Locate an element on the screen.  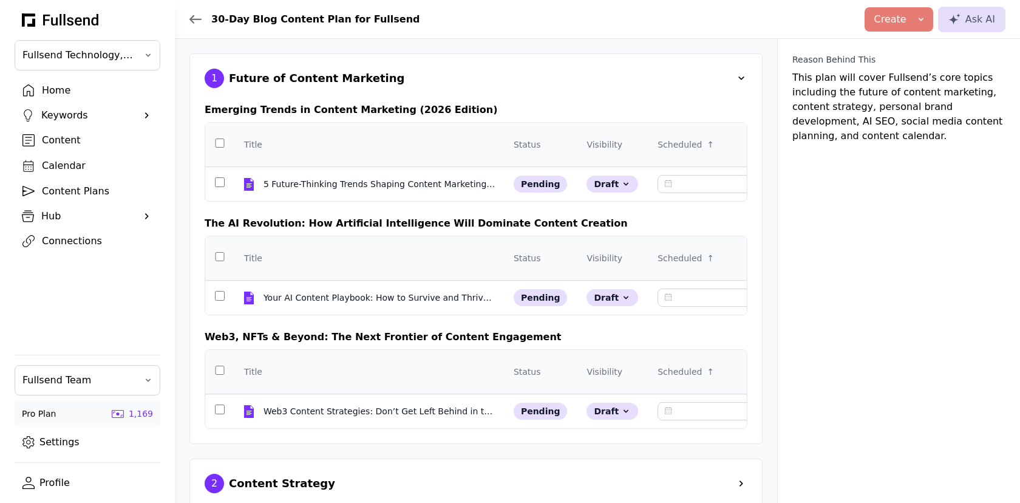
div: The AI Revolution: How Artificial Intelligence Will Dominate Content Creation is located at coordinates (476, 223).